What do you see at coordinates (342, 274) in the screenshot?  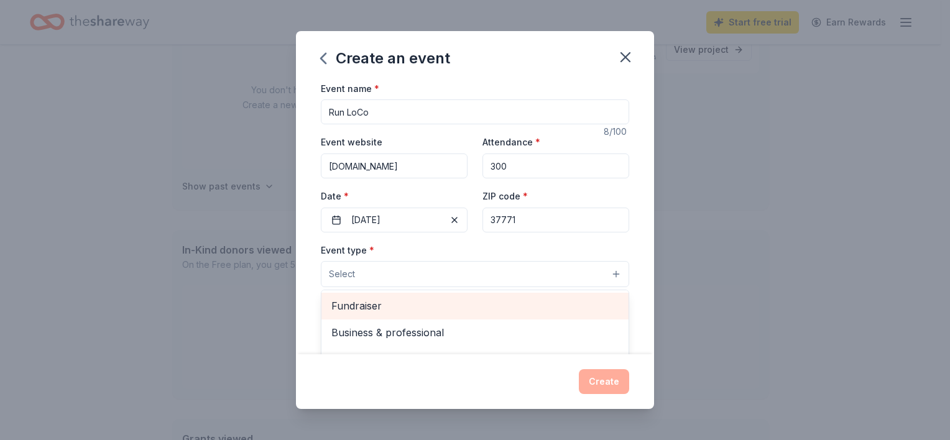 I see `span: Select` at bounding box center [342, 274].